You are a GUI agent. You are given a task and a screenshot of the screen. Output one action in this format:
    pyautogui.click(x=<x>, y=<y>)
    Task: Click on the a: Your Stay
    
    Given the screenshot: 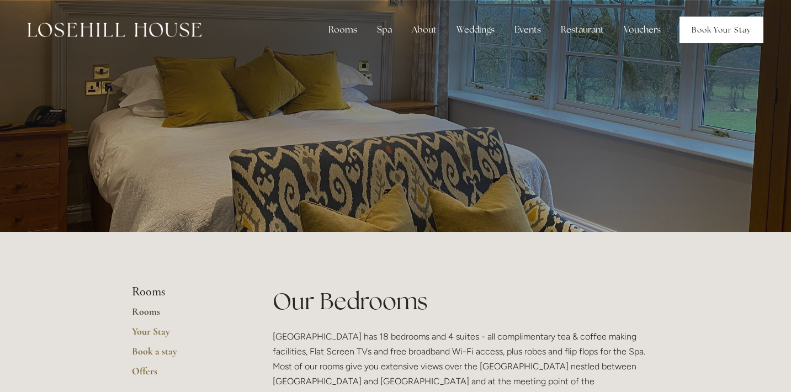 What is the action you would take?
    pyautogui.click(x=184, y=335)
    